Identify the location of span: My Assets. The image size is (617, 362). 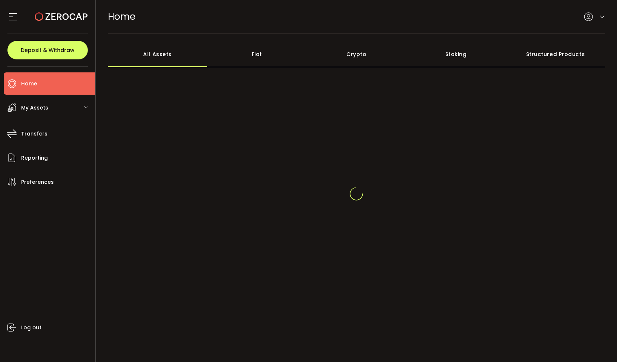
(34, 108).